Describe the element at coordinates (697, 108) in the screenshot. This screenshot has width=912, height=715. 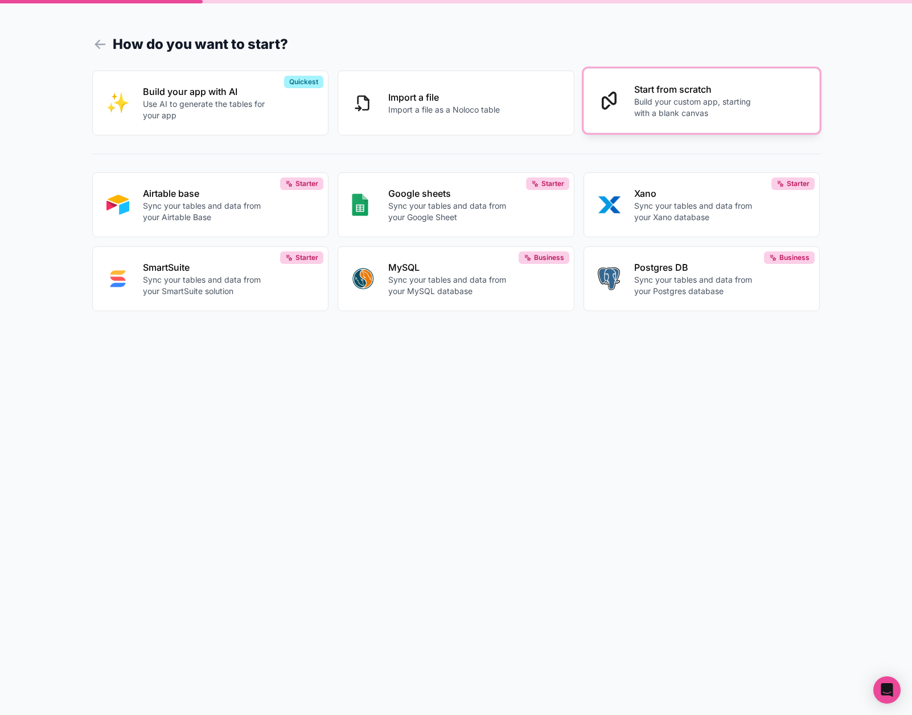
I see `p: Build your custom app, starting with a blank canvas` at that location.